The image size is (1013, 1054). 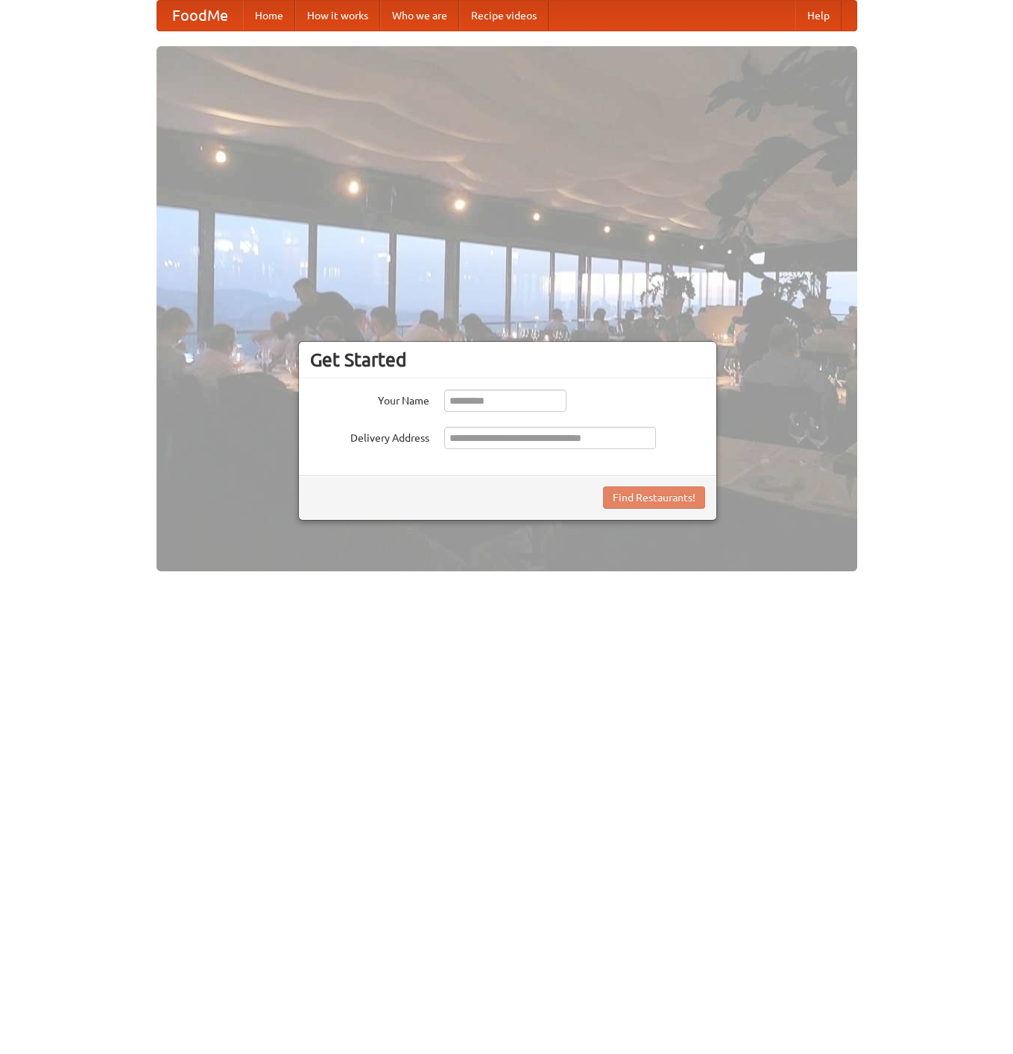 I want to click on a: Who we are, so click(x=419, y=16).